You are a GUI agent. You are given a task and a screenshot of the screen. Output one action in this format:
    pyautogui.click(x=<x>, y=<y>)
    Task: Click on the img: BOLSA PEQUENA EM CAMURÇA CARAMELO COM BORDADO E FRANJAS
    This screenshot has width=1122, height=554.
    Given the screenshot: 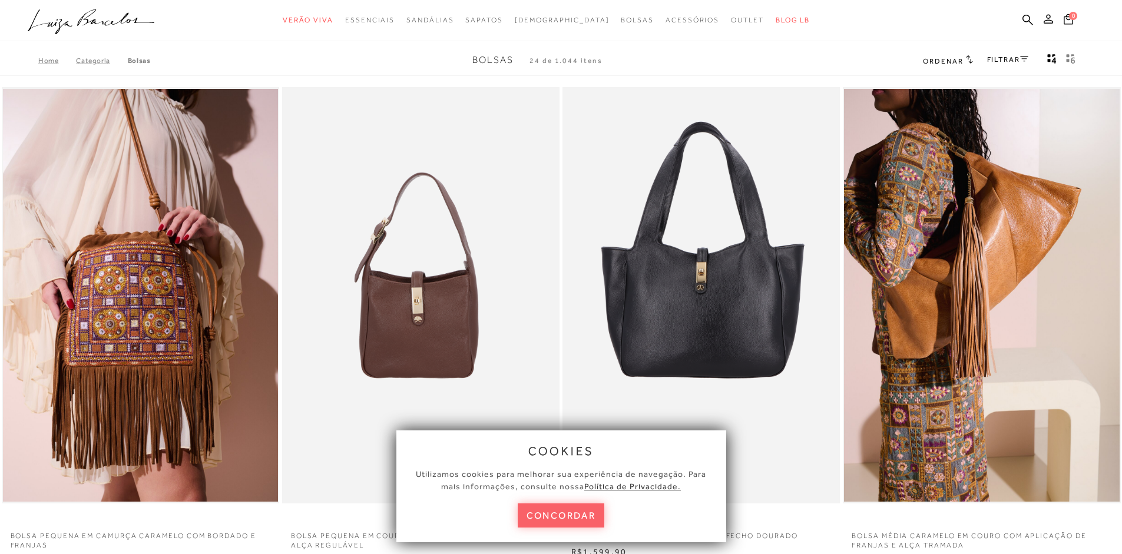 What is the action you would take?
    pyautogui.click(x=140, y=295)
    